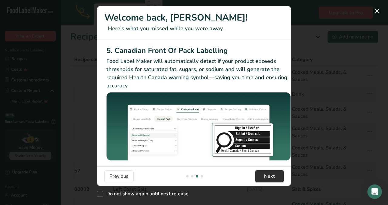  Describe the element at coordinates (375, 192) in the screenshot. I see `div: Open Intercom Messenger` at that location.